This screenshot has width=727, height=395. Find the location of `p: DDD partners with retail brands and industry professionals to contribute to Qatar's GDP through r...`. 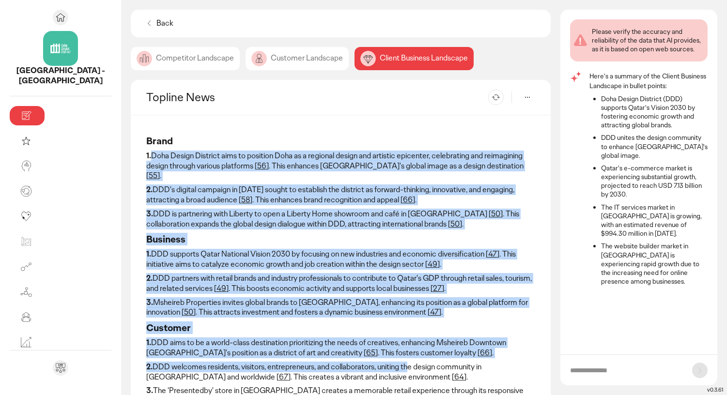

p: DDD partners with retail brands and industry professionals to contribute to Qatar's GDP through r... is located at coordinates (340, 284).